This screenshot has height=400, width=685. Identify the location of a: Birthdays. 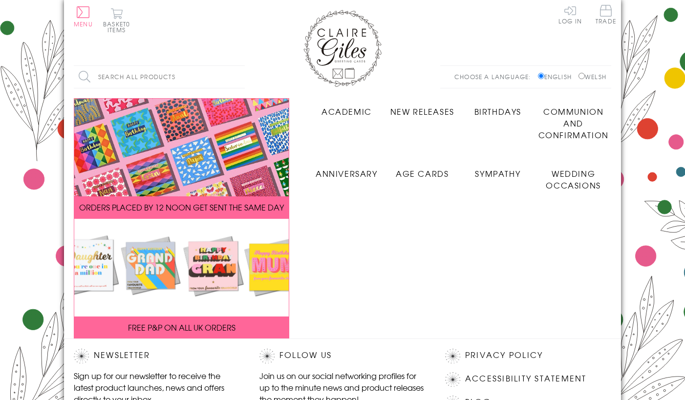
(498, 108).